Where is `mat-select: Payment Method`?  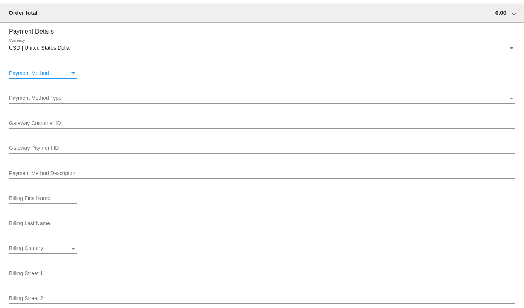 mat-select: Payment Method is located at coordinates (43, 73).